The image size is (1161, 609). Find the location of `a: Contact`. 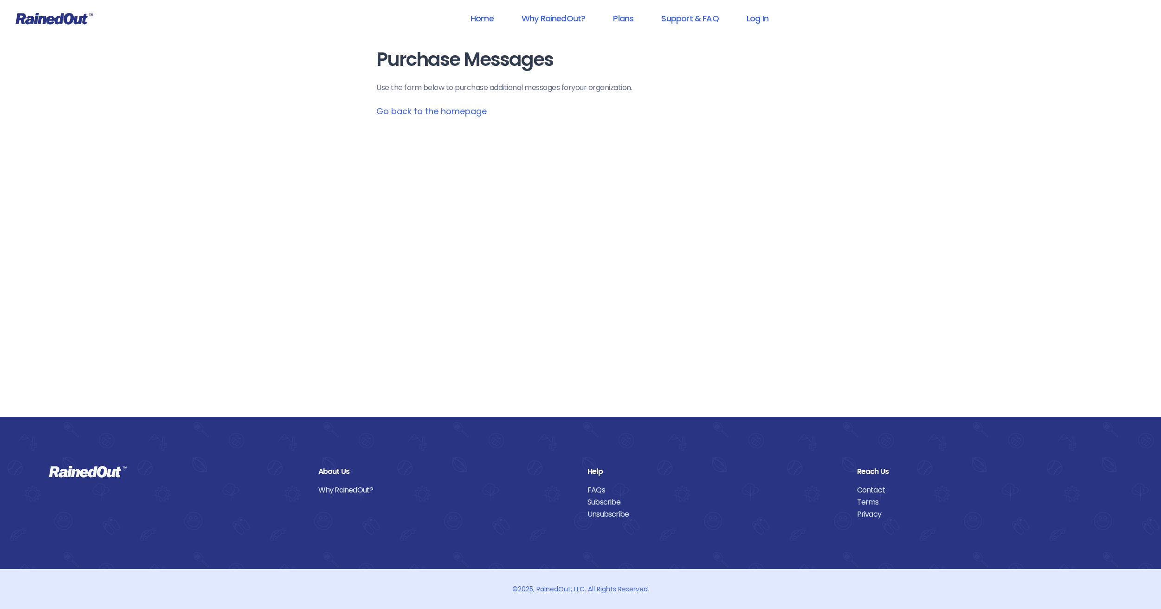

a: Contact is located at coordinates (984, 490).